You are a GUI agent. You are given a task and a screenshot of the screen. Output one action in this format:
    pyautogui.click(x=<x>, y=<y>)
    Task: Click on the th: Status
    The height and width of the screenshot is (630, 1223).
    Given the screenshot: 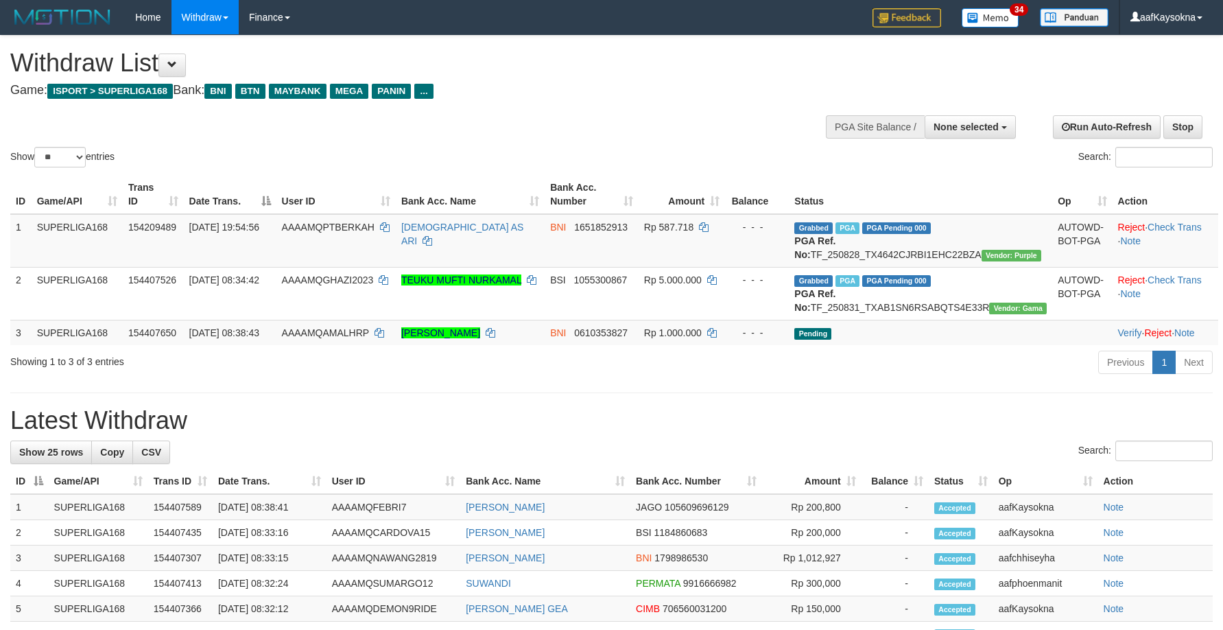 What is the action you would take?
    pyautogui.click(x=921, y=194)
    